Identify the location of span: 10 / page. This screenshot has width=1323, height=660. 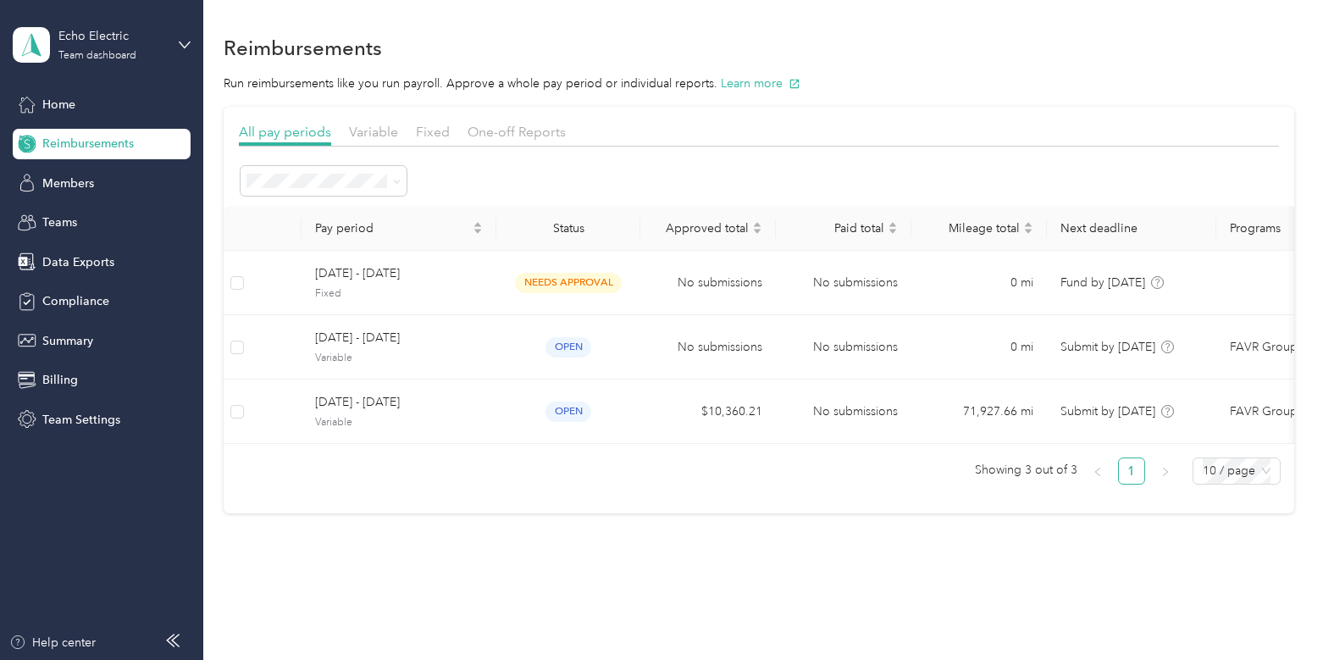
(1237, 471).